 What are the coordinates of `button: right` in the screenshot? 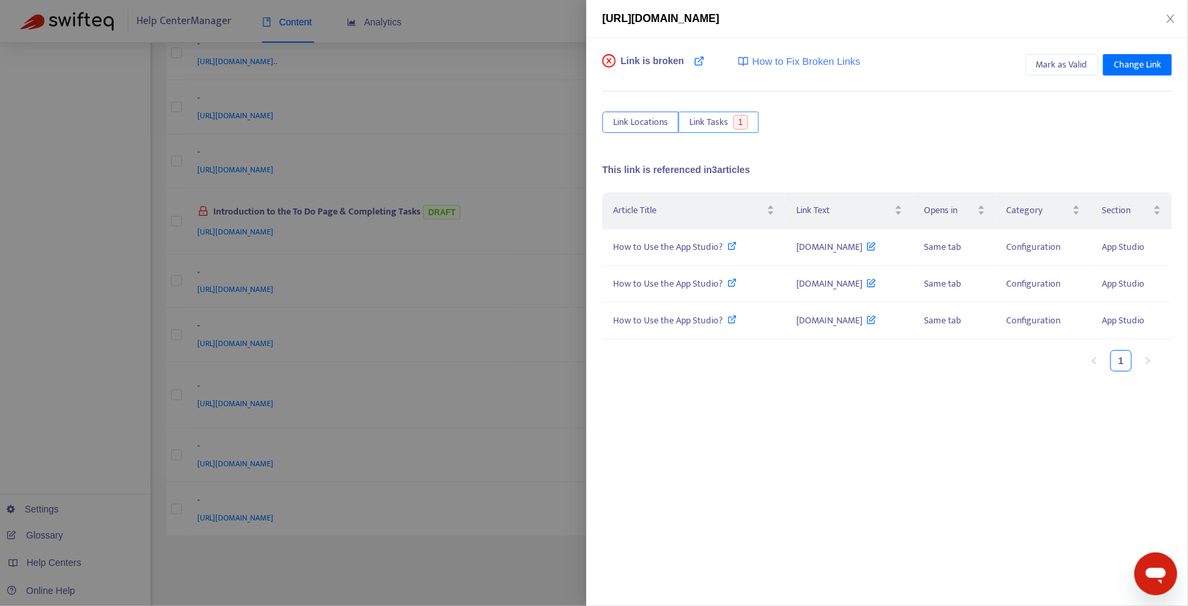 It's located at (1148, 361).